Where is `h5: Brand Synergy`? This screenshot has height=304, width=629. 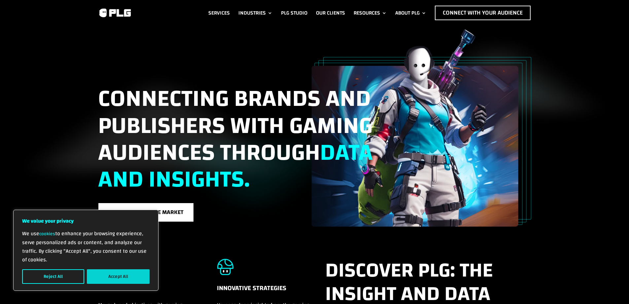 h5: Brand Synergy is located at coordinates (146, 291).